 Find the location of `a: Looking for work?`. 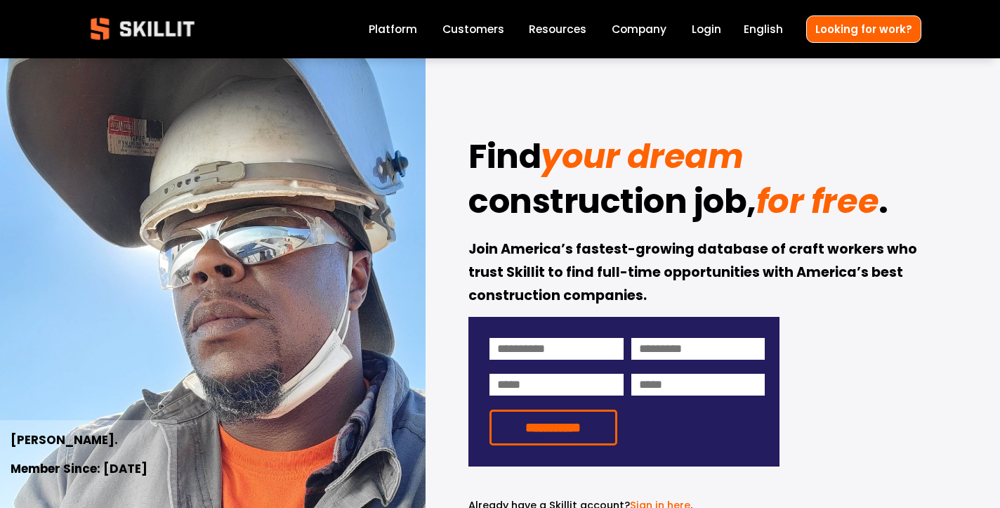

a: Looking for work? is located at coordinates (864, 29).